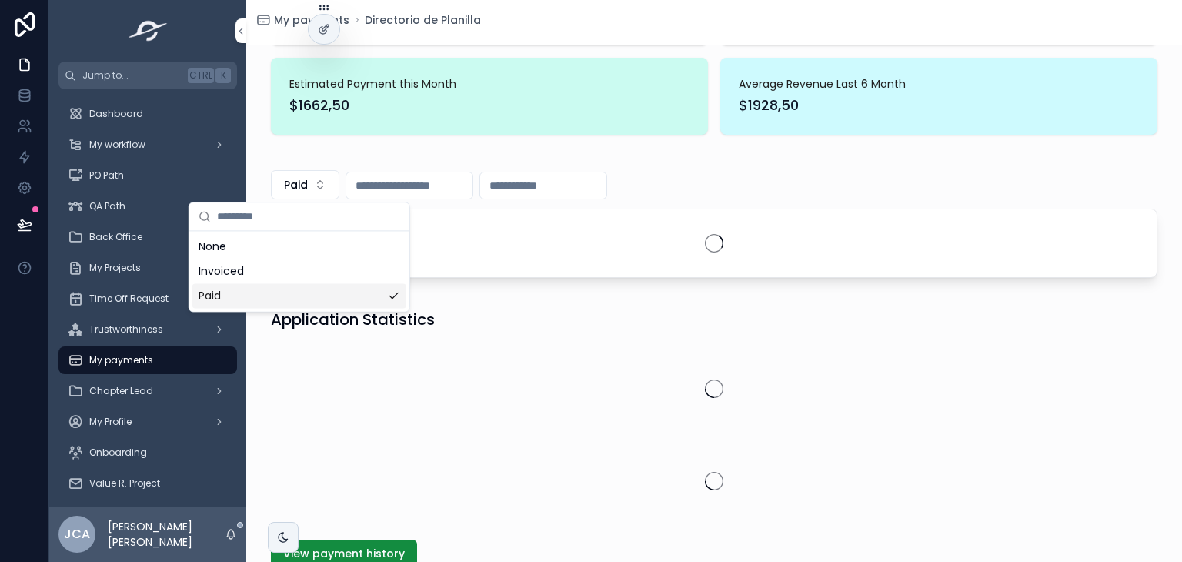 This screenshot has width=1182, height=562. Describe the element at coordinates (125, 483) in the screenshot. I see `span: Value R. Project` at that location.